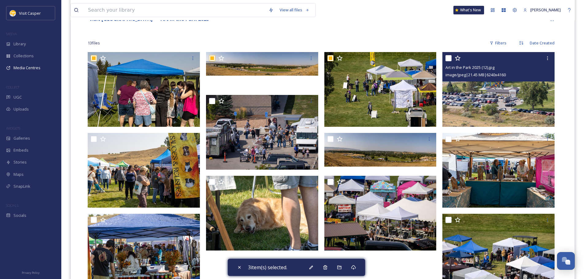 The image size is (584, 279). Describe the element at coordinates (30, 13) in the screenshot. I see `span: Visit Casper` at that location.